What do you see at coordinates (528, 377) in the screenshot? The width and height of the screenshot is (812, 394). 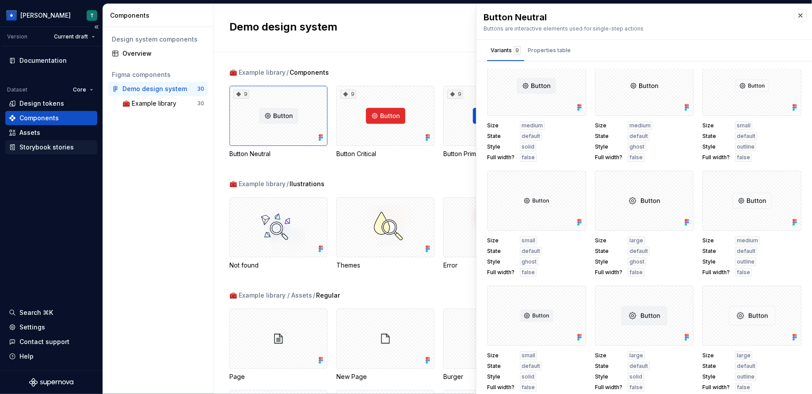 I see `span: solid` at bounding box center [528, 377].